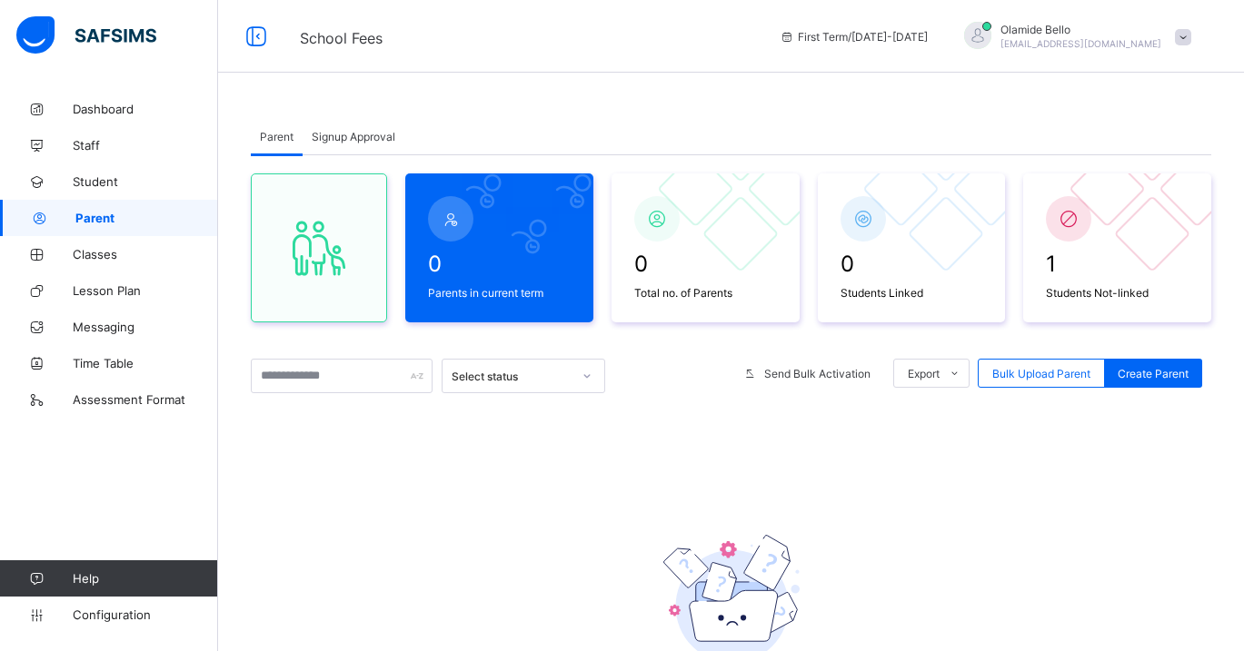 The image size is (1244, 651). What do you see at coordinates (145, 291) in the screenshot?
I see `span: Lesson Plan` at bounding box center [145, 291].